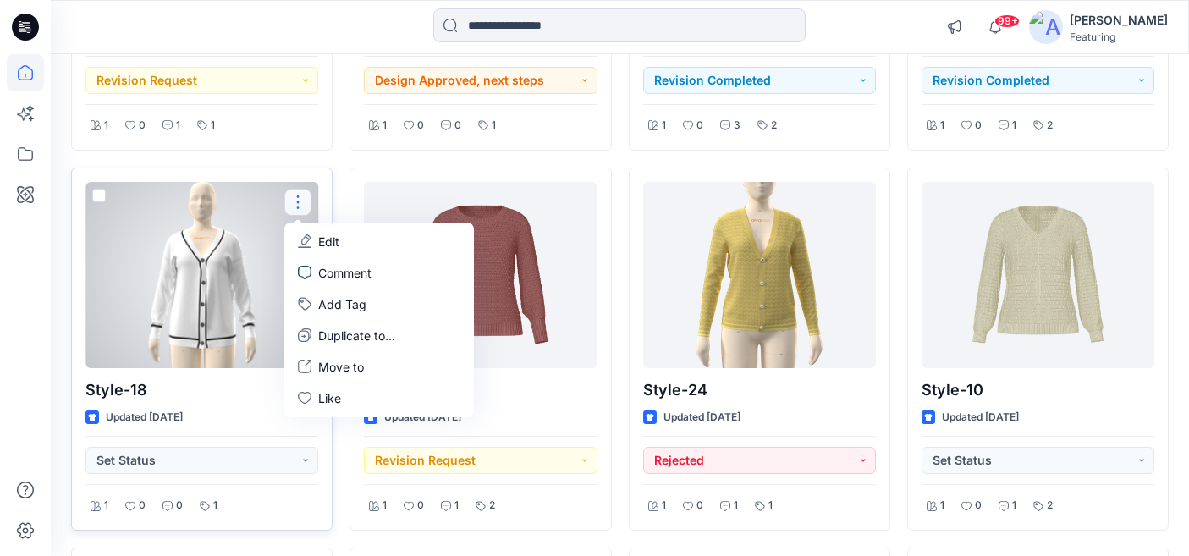 The height and width of the screenshot is (556, 1189). What do you see at coordinates (1046, 27) in the screenshot?
I see `img: avatar` at bounding box center [1046, 27].